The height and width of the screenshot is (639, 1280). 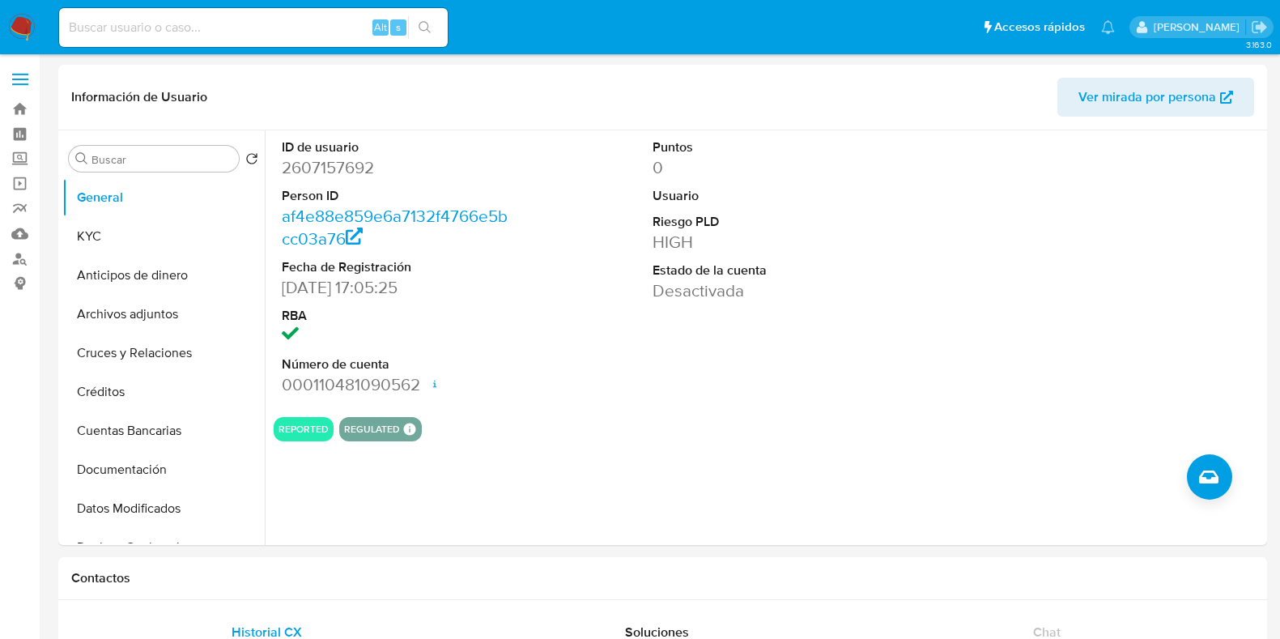 I want to click on button: Devices Geolocation, so click(x=164, y=547).